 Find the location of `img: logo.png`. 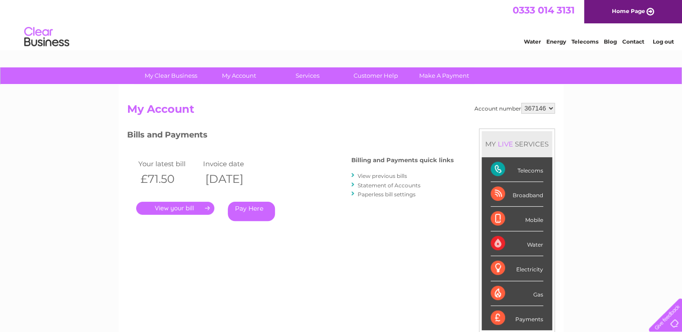

img: logo.png is located at coordinates (47, 37).